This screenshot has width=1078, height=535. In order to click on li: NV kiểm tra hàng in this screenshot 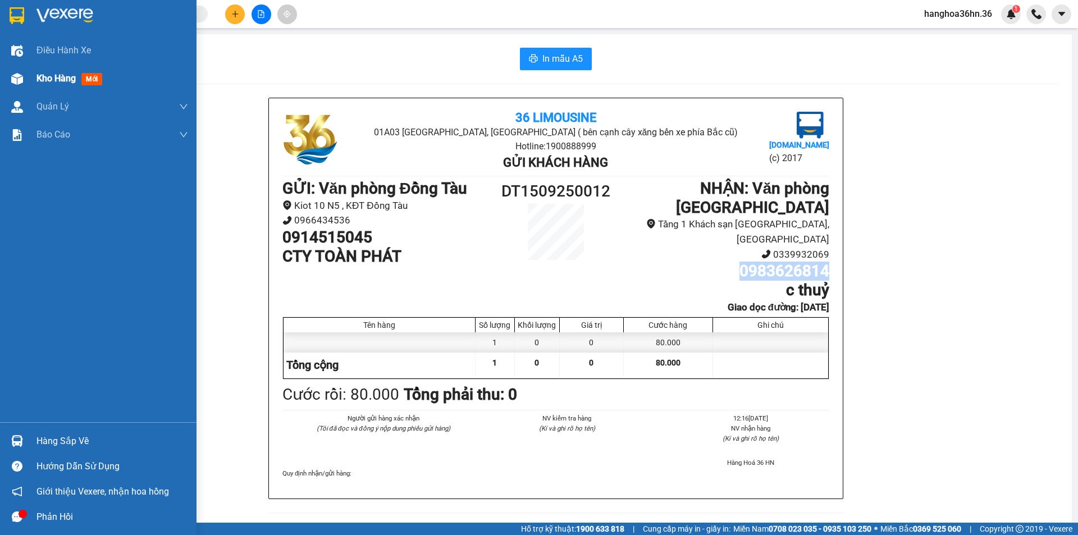, I will do `click(567, 418)`.